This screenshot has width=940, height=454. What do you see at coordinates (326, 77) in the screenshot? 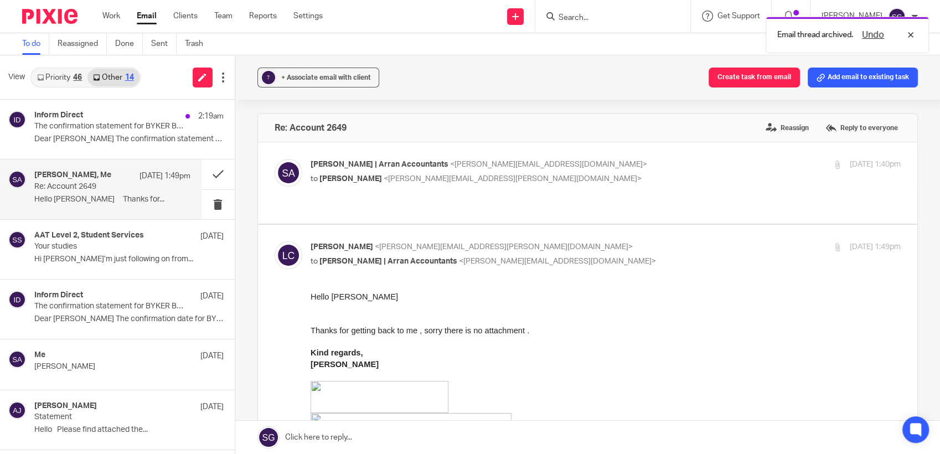
I see `span: + Associate email with client` at bounding box center [326, 77].